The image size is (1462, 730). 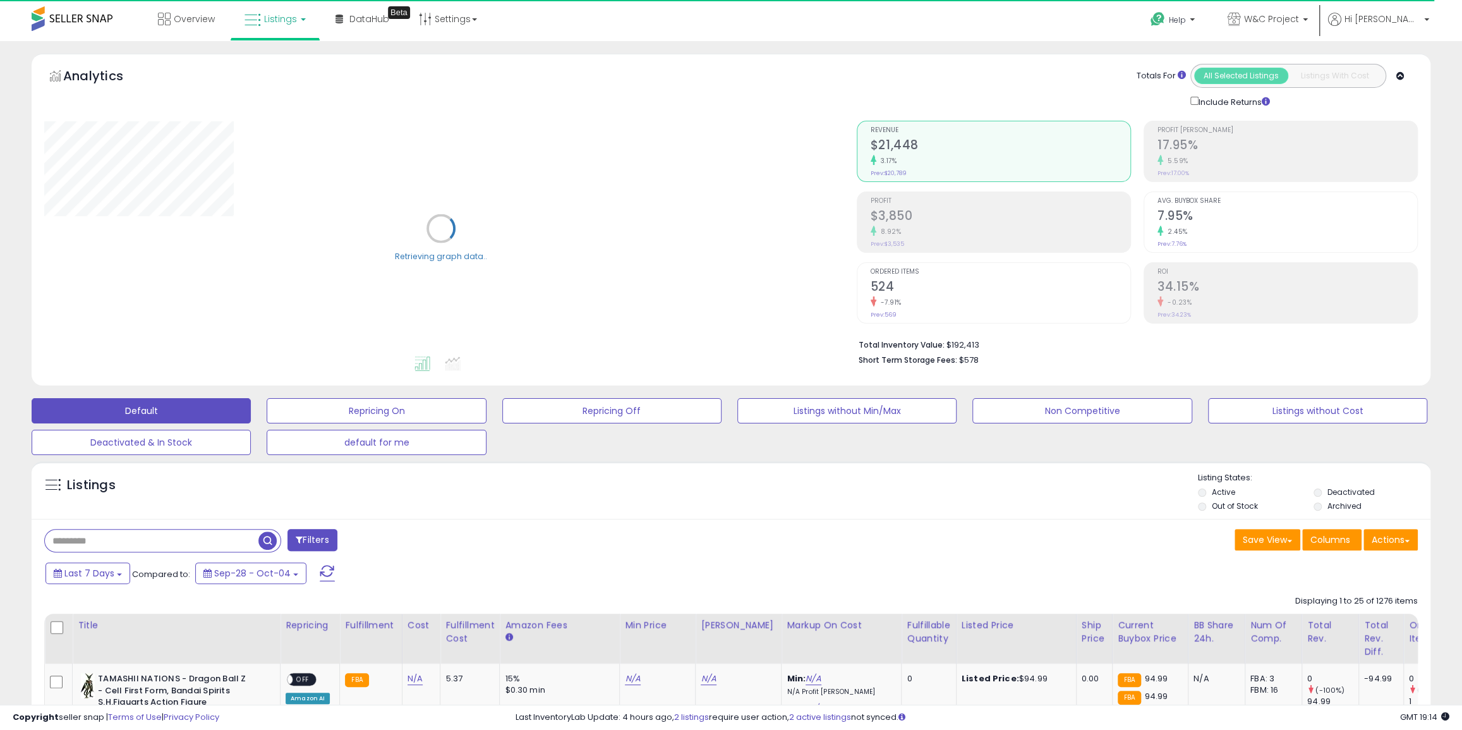 I want to click on span: Ordered Items, so click(x=1000, y=272).